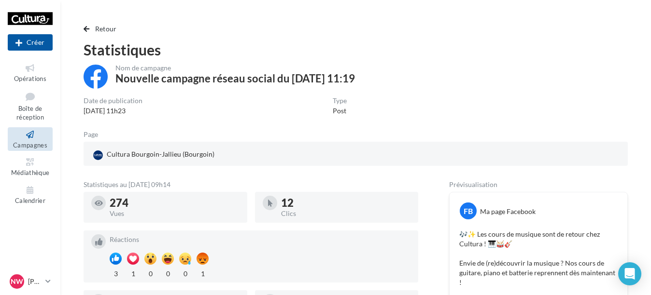  I want to click on a: Campagnes, so click(30, 139).